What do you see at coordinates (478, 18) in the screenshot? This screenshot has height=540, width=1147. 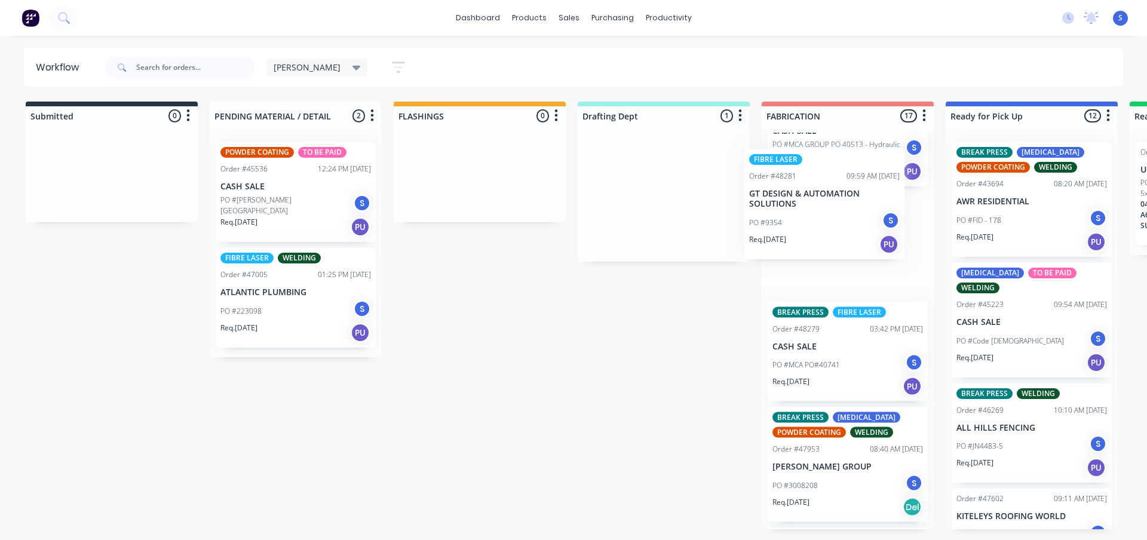 I see `a: dashboard` at bounding box center [478, 18].